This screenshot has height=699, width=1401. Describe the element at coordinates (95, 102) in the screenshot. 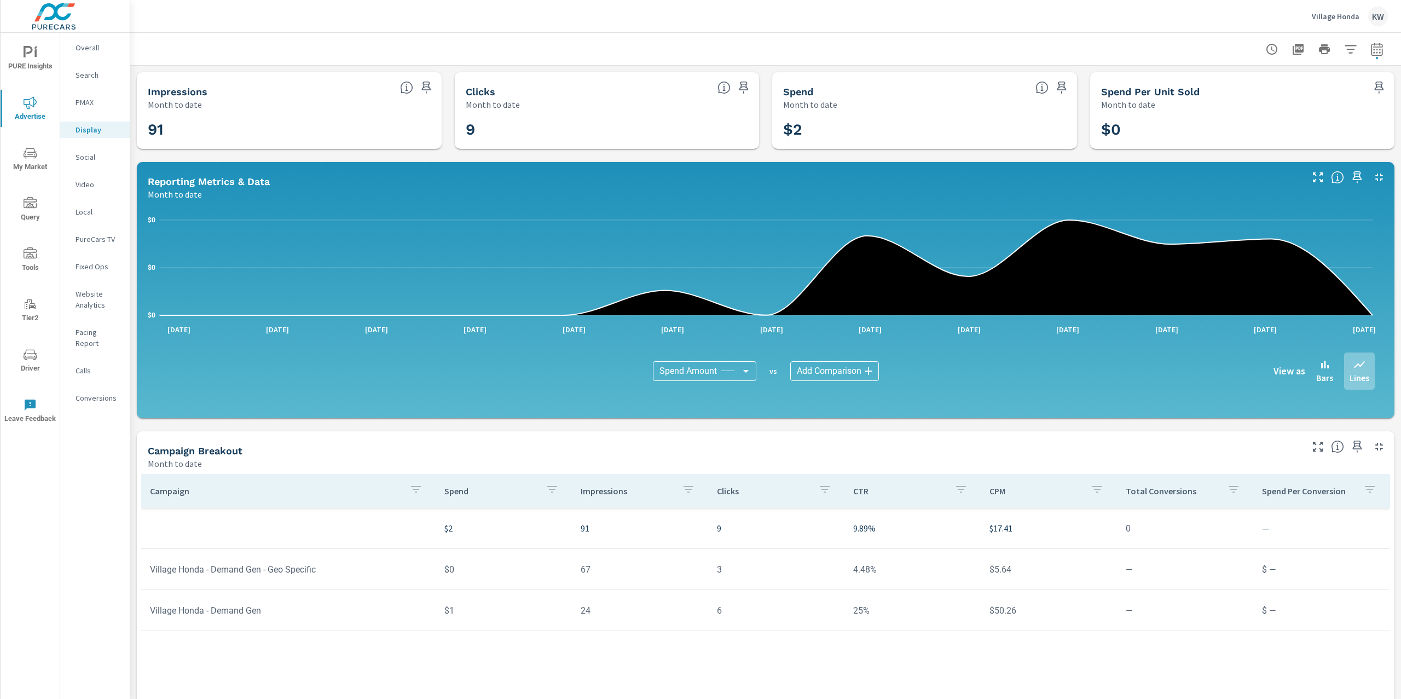

I see `div: PMAX` at that location.